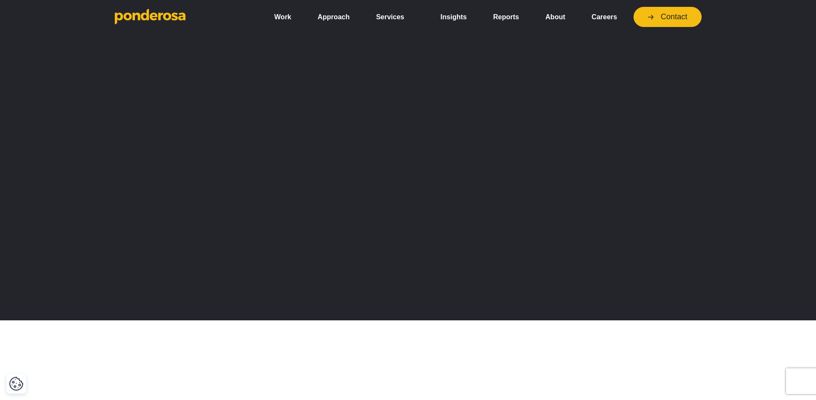  I want to click on a: Contact, so click(667, 17).